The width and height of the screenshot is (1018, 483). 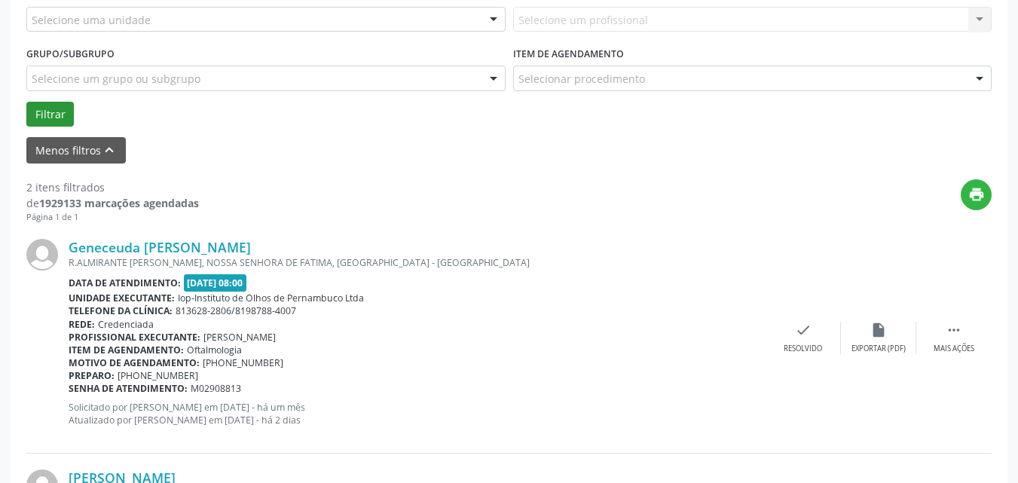 What do you see at coordinates (42, 255) in the screenshot?
I see `img: img` at bounding box center [42, 255].